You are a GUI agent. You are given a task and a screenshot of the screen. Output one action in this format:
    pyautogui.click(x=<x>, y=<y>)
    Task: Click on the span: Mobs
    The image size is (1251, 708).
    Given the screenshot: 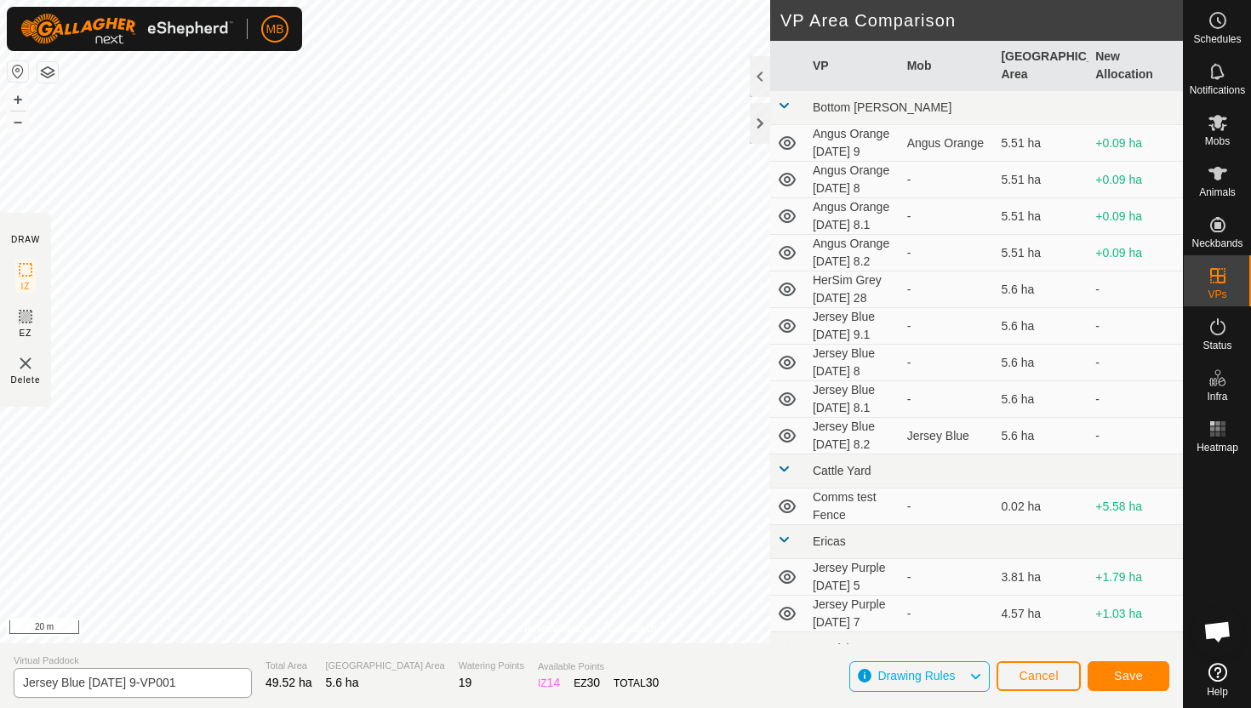 What is the action you would take?
    pyautogui.click(x=1217, y=141)
    